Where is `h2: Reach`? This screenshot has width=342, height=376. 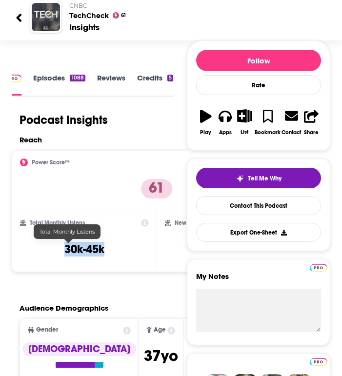
h2: Reach is located at coordinates (31, 139).